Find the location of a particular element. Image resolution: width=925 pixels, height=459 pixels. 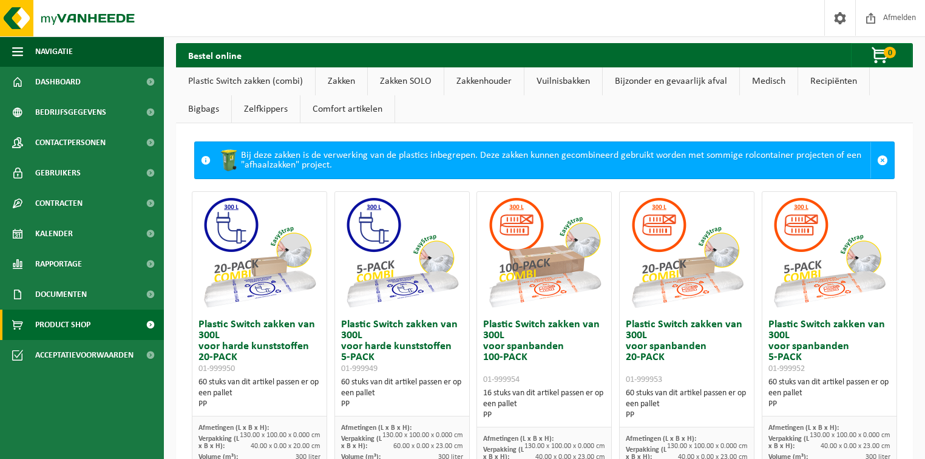

h3: Plastic Switch zakken van 300L voor harde kunststoffen 20-PACK is located at coordinates (259, 346).